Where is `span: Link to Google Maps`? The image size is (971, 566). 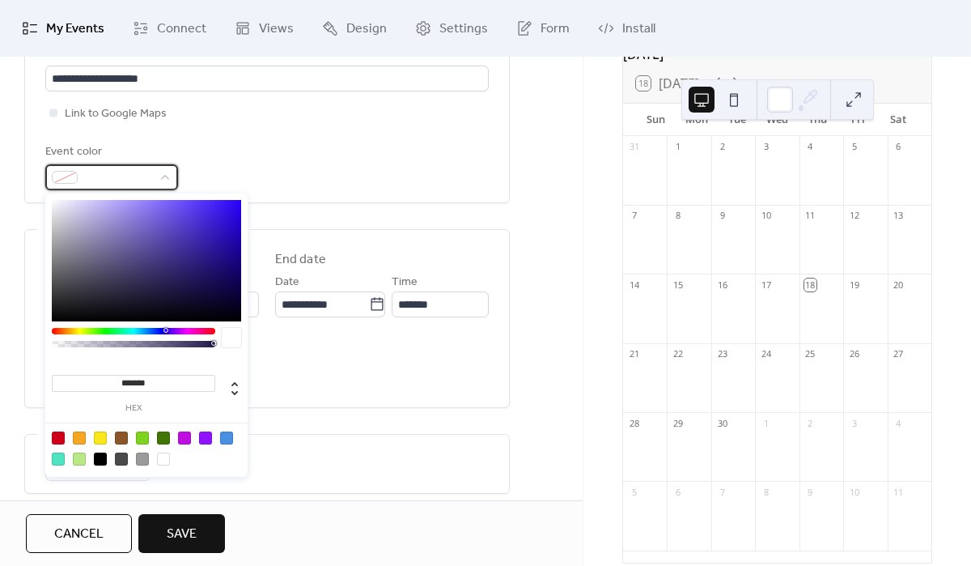 span: Link to Google Maps is located at coordinates (116, 114).